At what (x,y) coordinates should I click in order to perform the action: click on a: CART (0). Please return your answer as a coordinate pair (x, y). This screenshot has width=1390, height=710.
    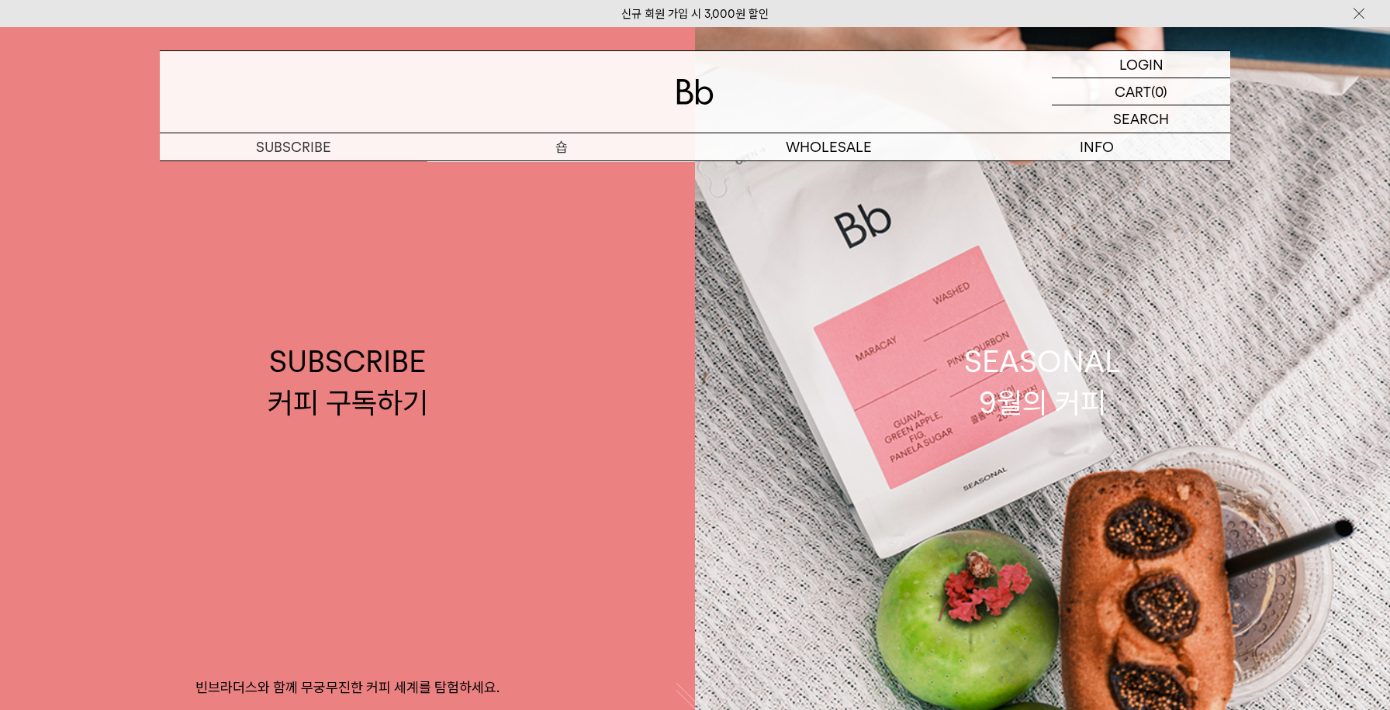
    Looking at the image, I should click on (1141, 92).